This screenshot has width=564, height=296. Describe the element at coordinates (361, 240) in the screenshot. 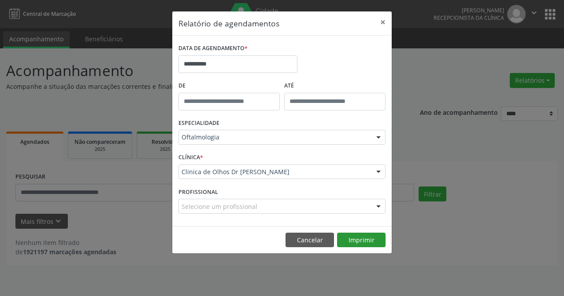

I see `button: Imprimir` at that location.